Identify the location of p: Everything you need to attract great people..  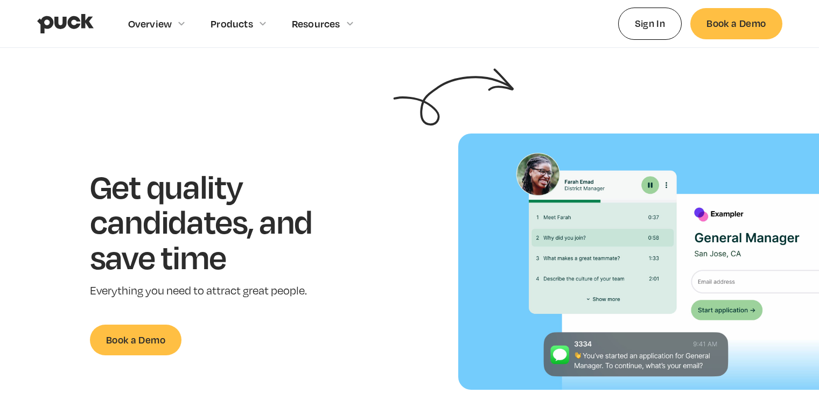
(218, 291).